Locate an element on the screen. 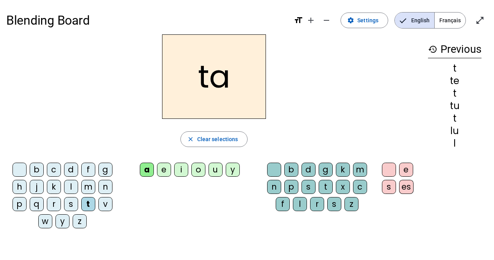 This screenshot has height=260, width=494. span: Settings is located at coordinates (368, 20).